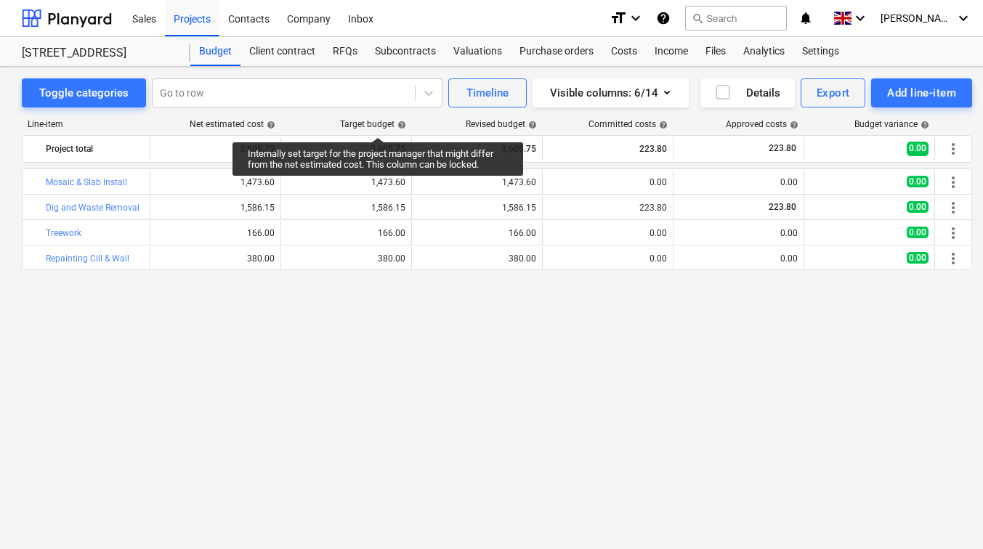  Describe the element at coordinates (805, 18) in the screenshot. I see `i: notifications` at that location.